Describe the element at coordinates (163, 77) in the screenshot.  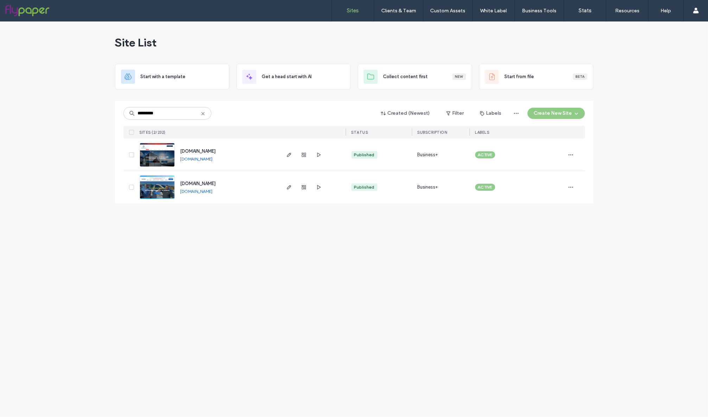
I see `span: Start with a template` at that location.